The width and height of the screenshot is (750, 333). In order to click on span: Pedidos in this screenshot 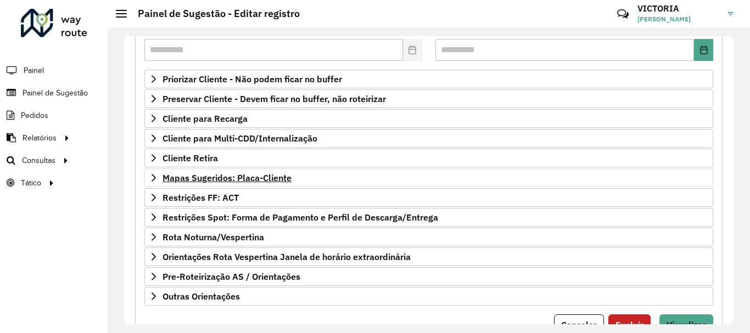, I will do `click(35, 115)`.